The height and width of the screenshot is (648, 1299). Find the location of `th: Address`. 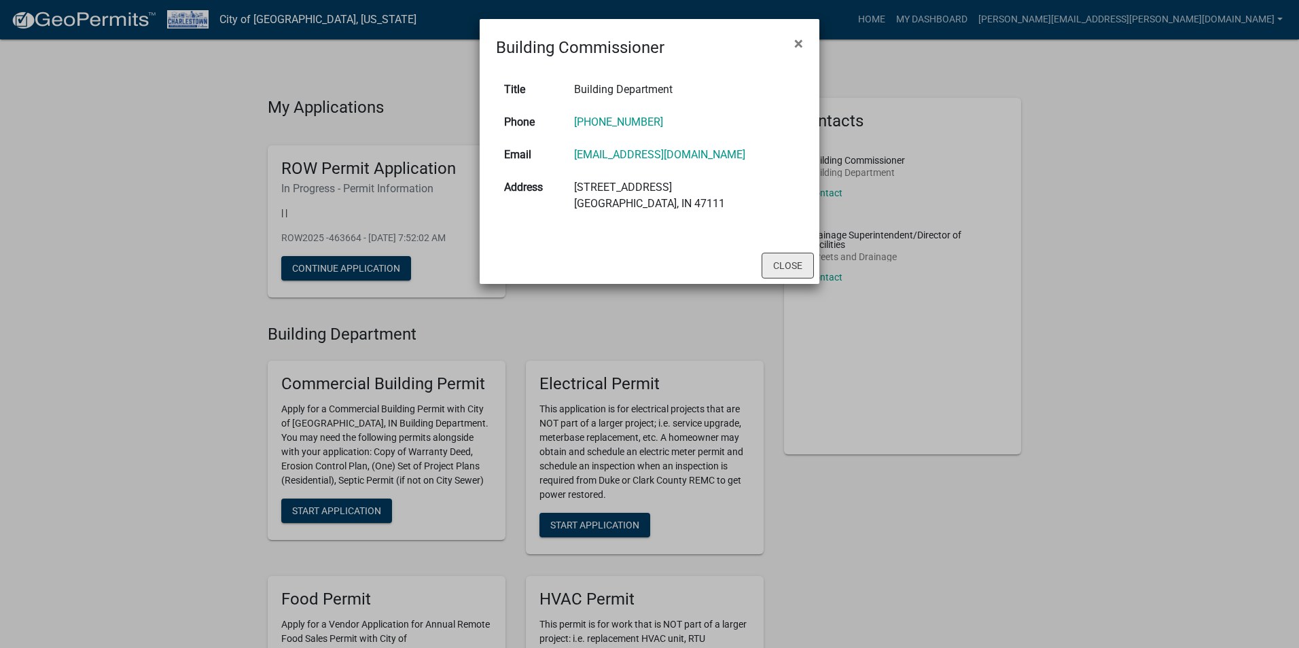

th: Address is located at coordinates (530, 196).